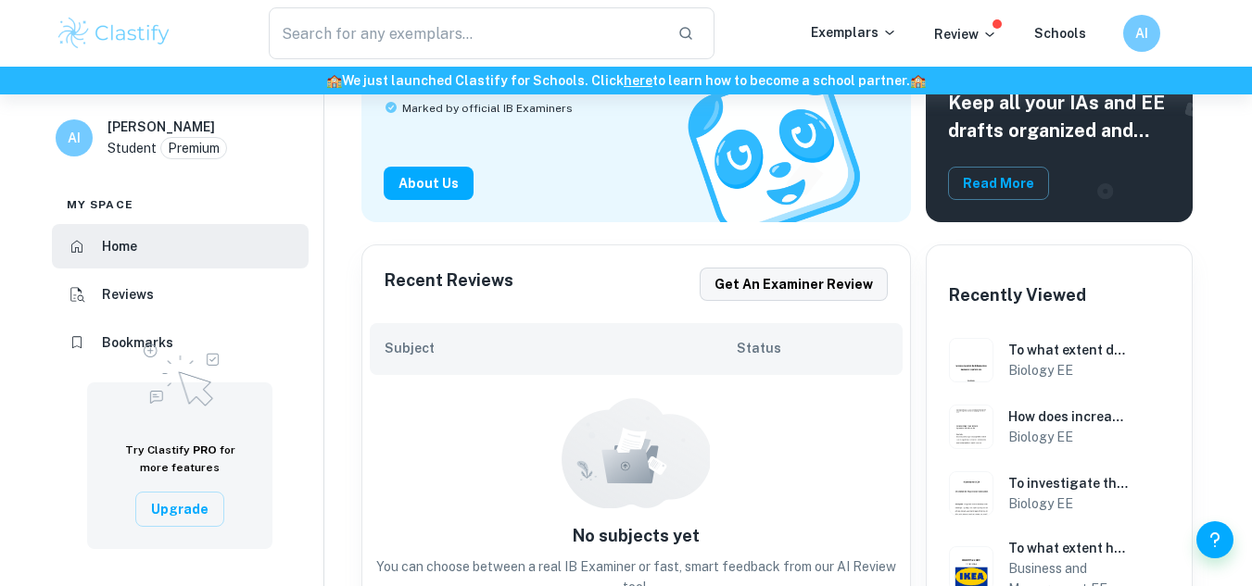 This screenshot has width=1252, height=586. What do you see at coordinates (1059, 427) in the screenshot?
I see `a: Biology EE example thumbnail: How does increasing concentrations of coHow does increasing concent...` at bounding box center [1059, 427].